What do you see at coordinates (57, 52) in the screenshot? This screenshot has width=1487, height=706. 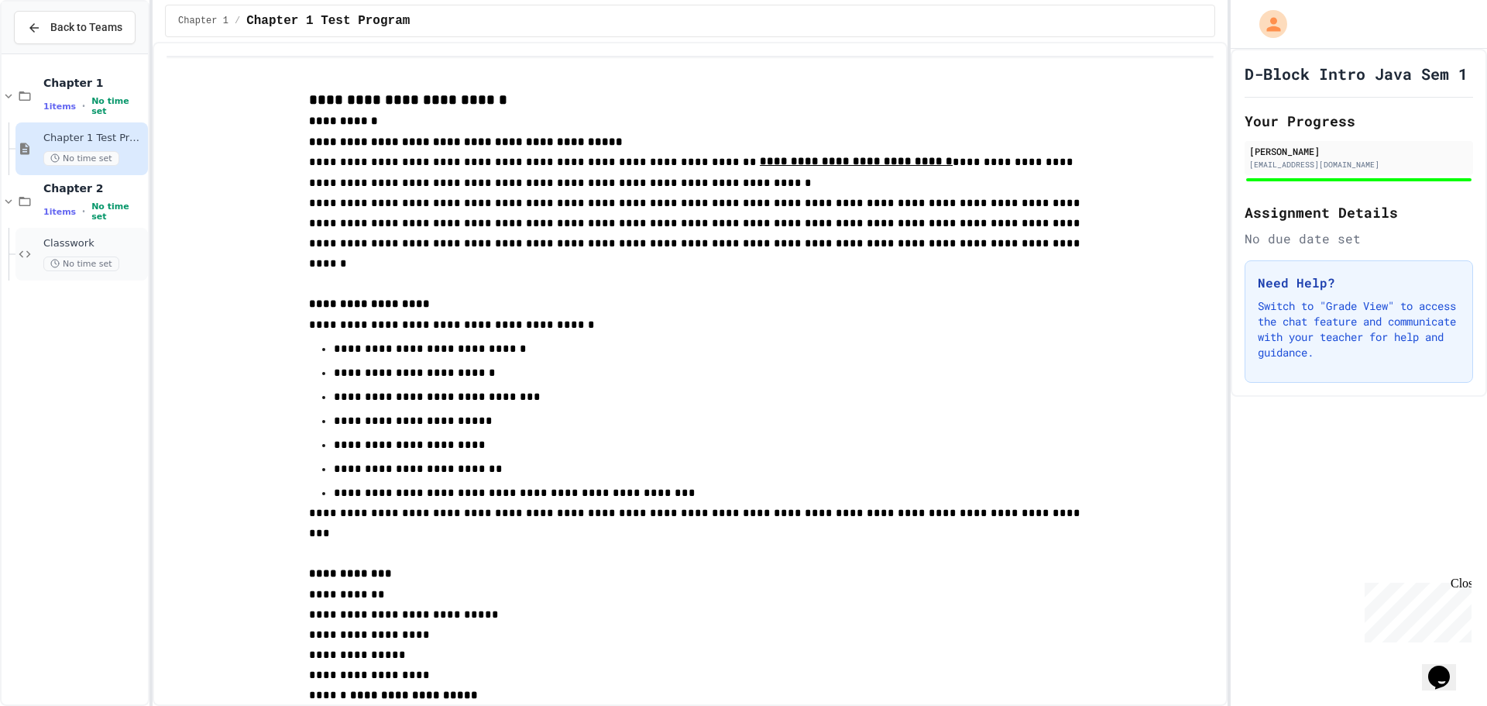 I see `div: Chat with us now!Close` at bounding box center [57, 52].